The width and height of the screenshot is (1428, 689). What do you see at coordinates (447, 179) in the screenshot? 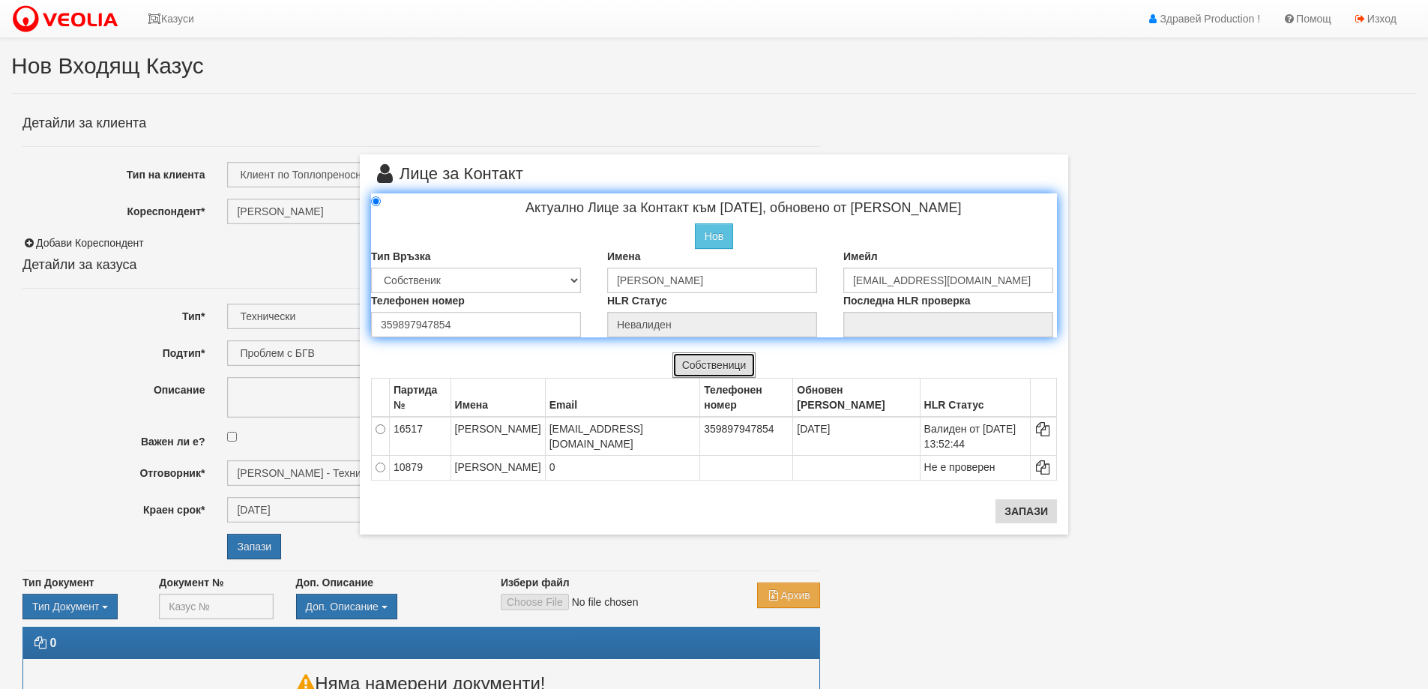
I see `span: Лице за Контакт` at bounding box center [447, 179].